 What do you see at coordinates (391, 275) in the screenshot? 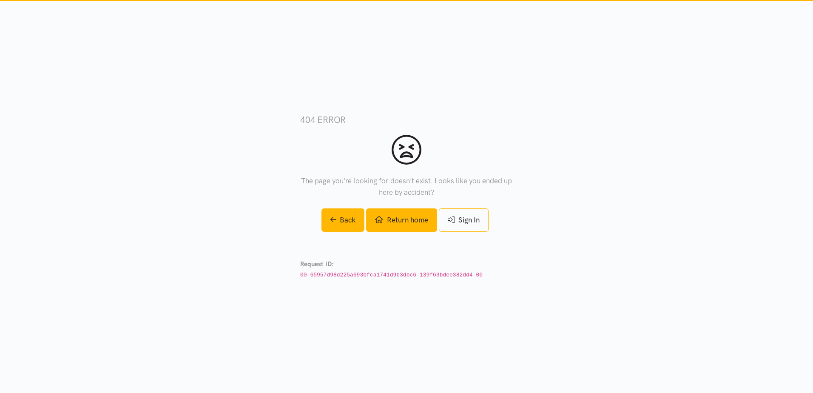
I see `code: 00-65957d98d225a693bfca1741d9b3dbc6-139f63bdee382dd4-00` at bounding box center [391, 275].